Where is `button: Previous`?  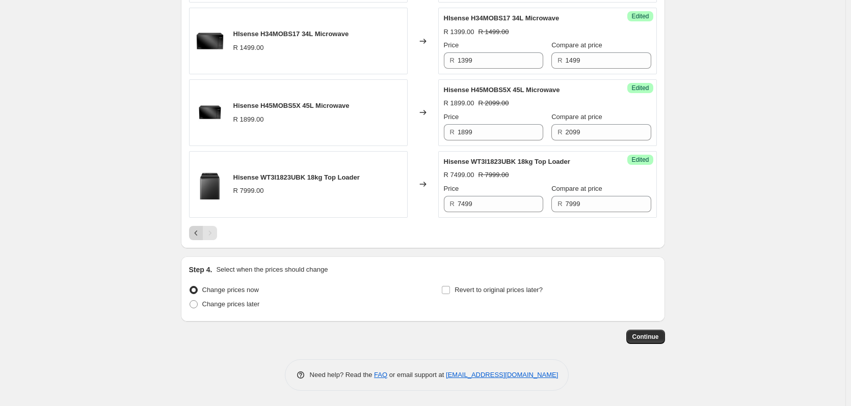 button: Previous is located at coordinates (196, 233).